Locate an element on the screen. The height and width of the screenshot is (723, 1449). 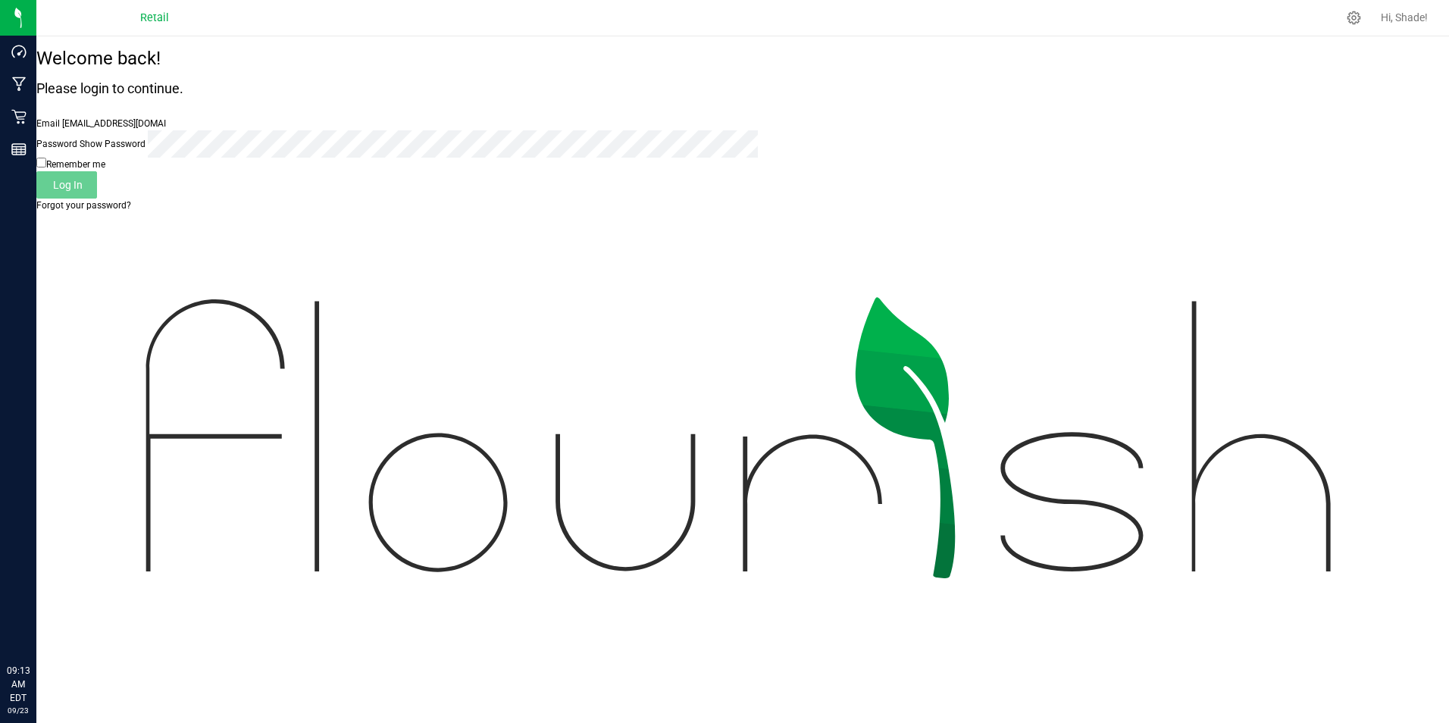
inline-svg: Retail is located at coordinates (19, 117).